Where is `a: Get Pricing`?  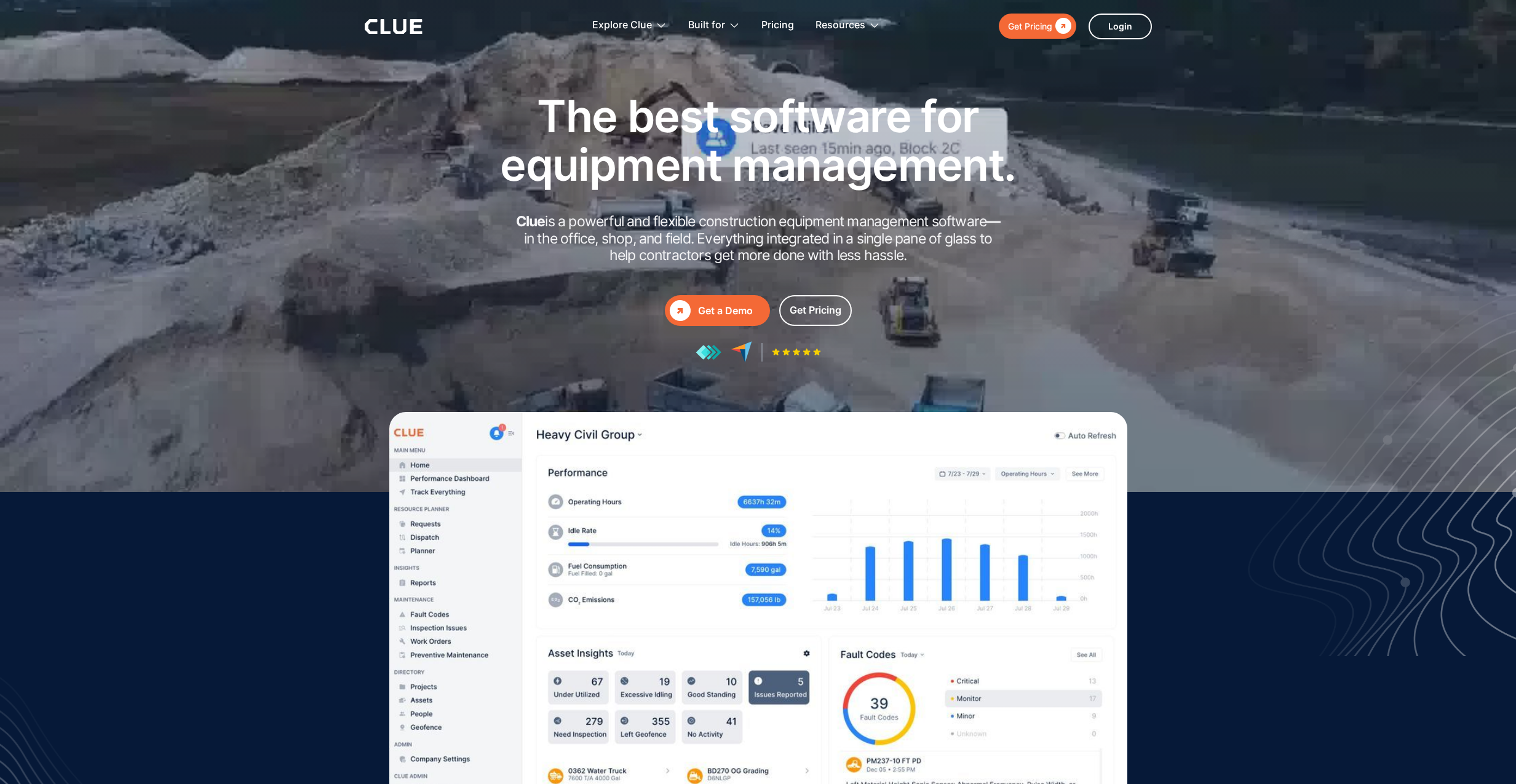
a: Get Pricing is located at coordinates (816, 311).